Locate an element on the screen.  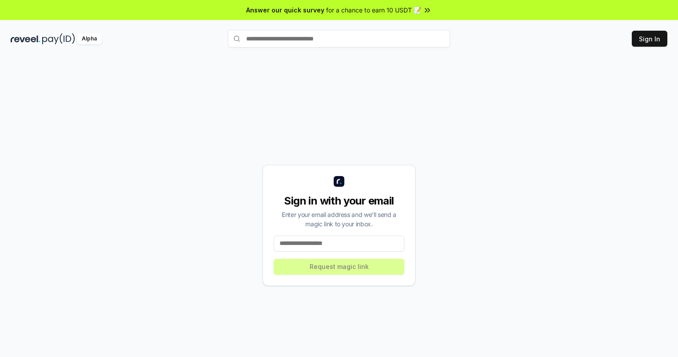
img: reveel_dark is located at coordinates (25, 39).